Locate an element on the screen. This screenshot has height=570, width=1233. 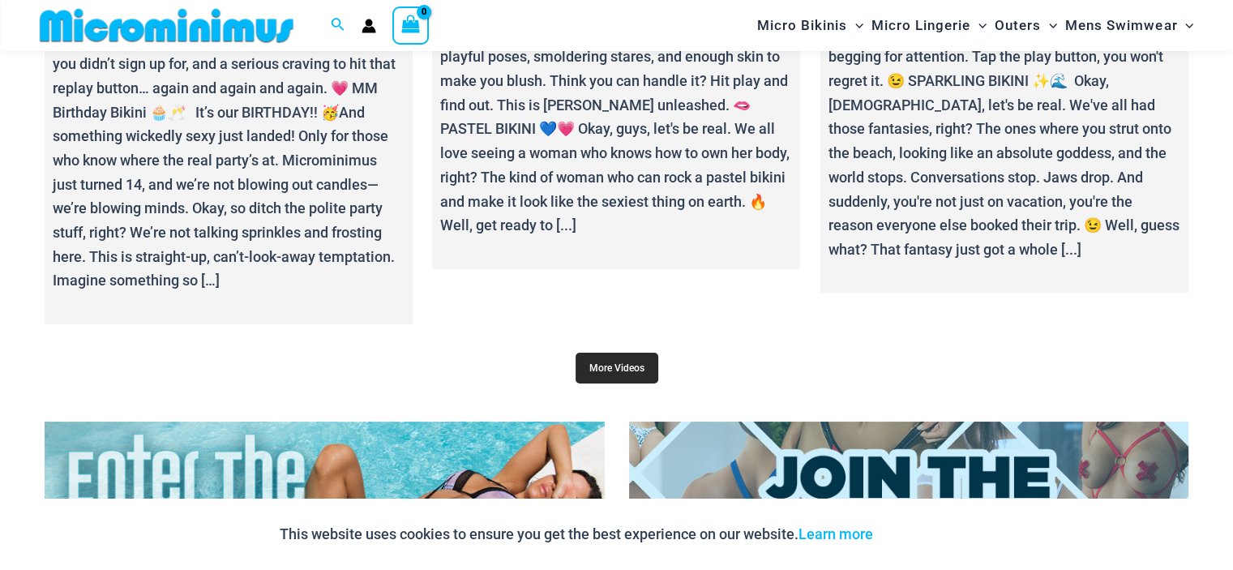
a: More Videos is located at coordinates (617, 368).